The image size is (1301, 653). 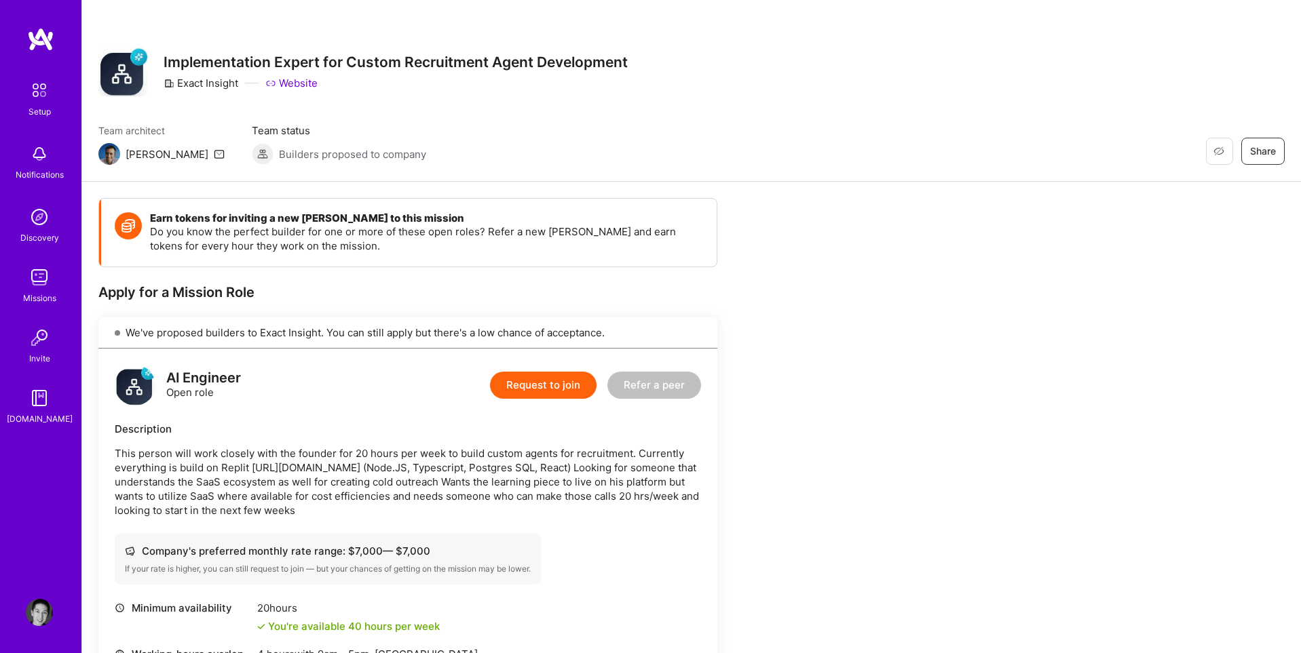 What do you see at coordinates (339, 130) in the screenshot?
I see `span: Team status` at bounding box center [339, 130].